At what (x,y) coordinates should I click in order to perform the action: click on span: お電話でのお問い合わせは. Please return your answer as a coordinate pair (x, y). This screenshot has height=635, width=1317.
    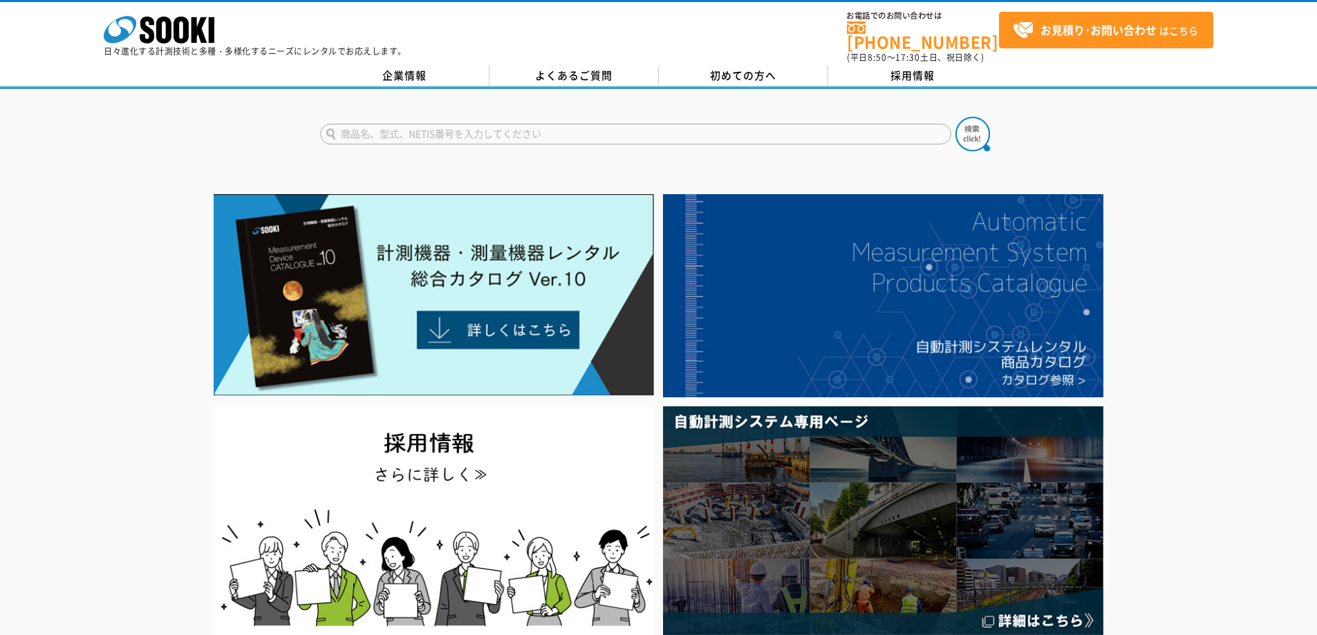
    Looking at the image, I should click on (923, 16).